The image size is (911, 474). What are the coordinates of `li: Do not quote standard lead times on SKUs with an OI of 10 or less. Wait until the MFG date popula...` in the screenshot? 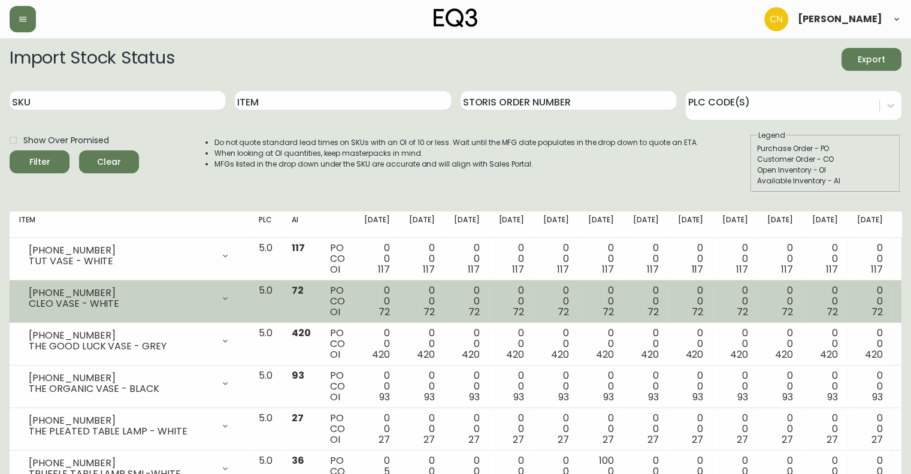 It's located at (456, 142).